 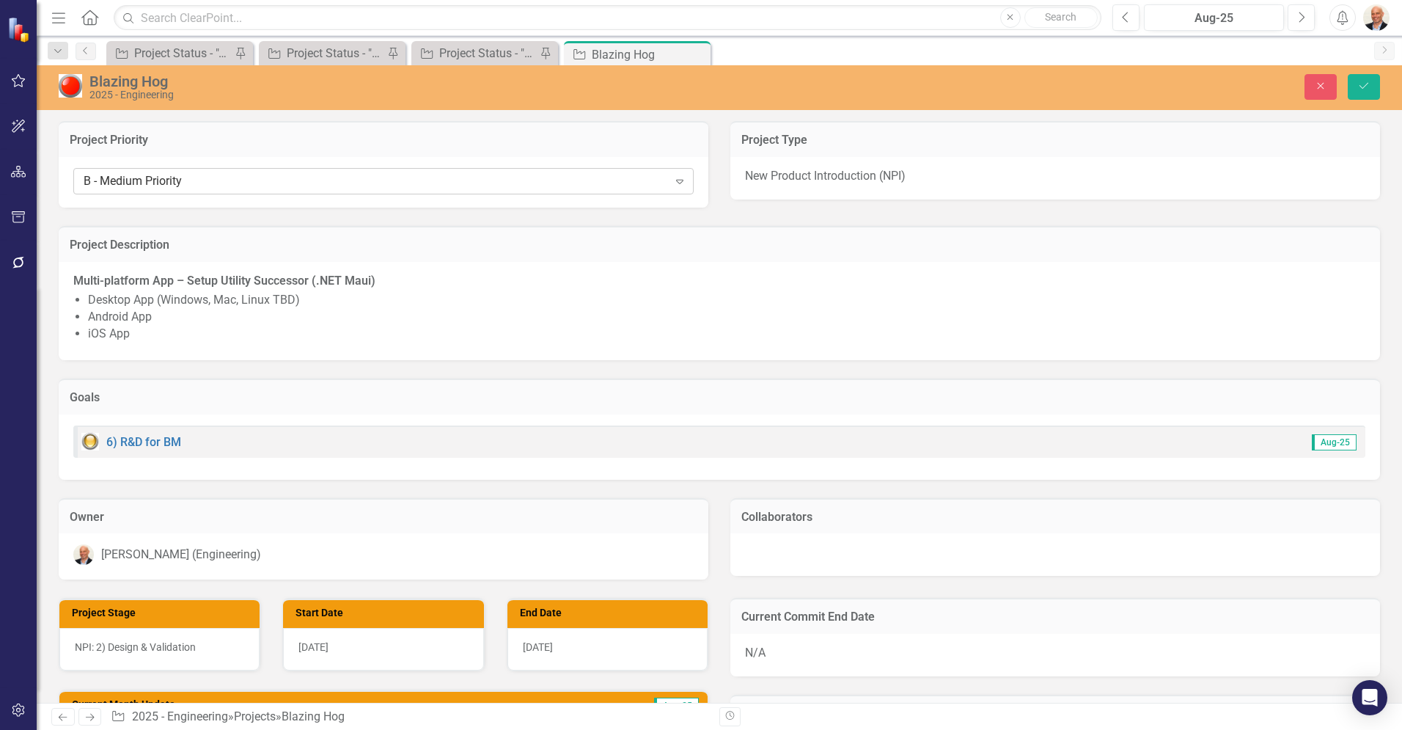 I want to click on span: Search, so click(x=1060, y=17).